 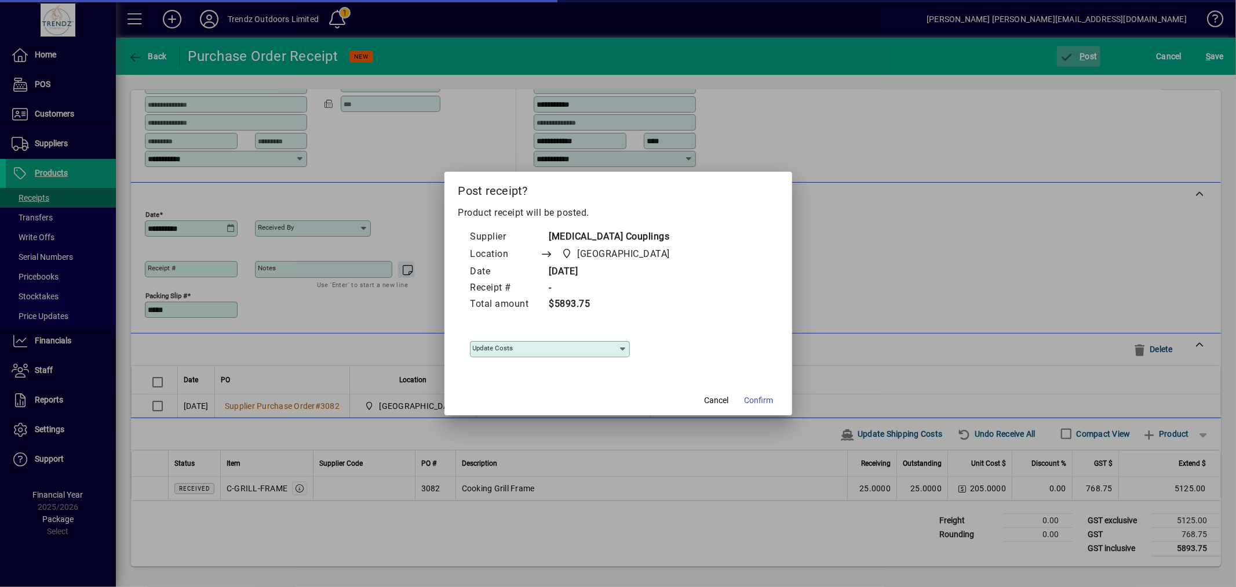 What do you see at coordinates (505, 304) in the screenshot?
I see `td: Total amount` at bounding box center [505, 304].